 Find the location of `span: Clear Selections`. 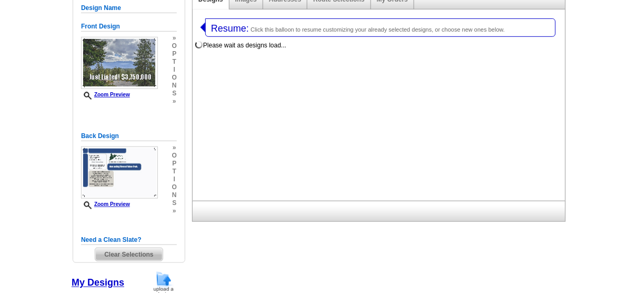

span: Clear Selections is located at coordinates (128, 254).